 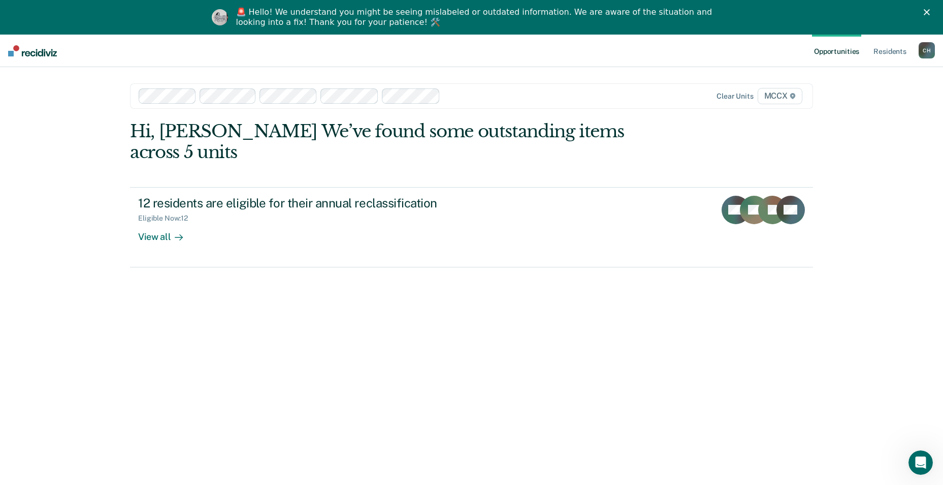 What do you see at coordinates (317, 203) in the screenshot?
I see `div: 12 residents are eligible for their annual reclassification` at bounding box center [317, 203].